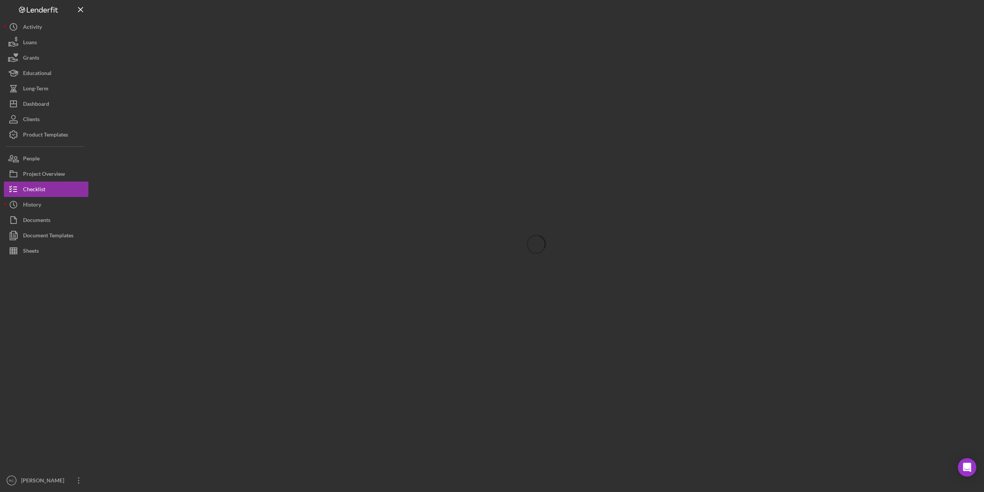  What do you see at coordinates (36, 89) in the screenshot?
I see `div: Long-Term` at bounding box center [36, 89].